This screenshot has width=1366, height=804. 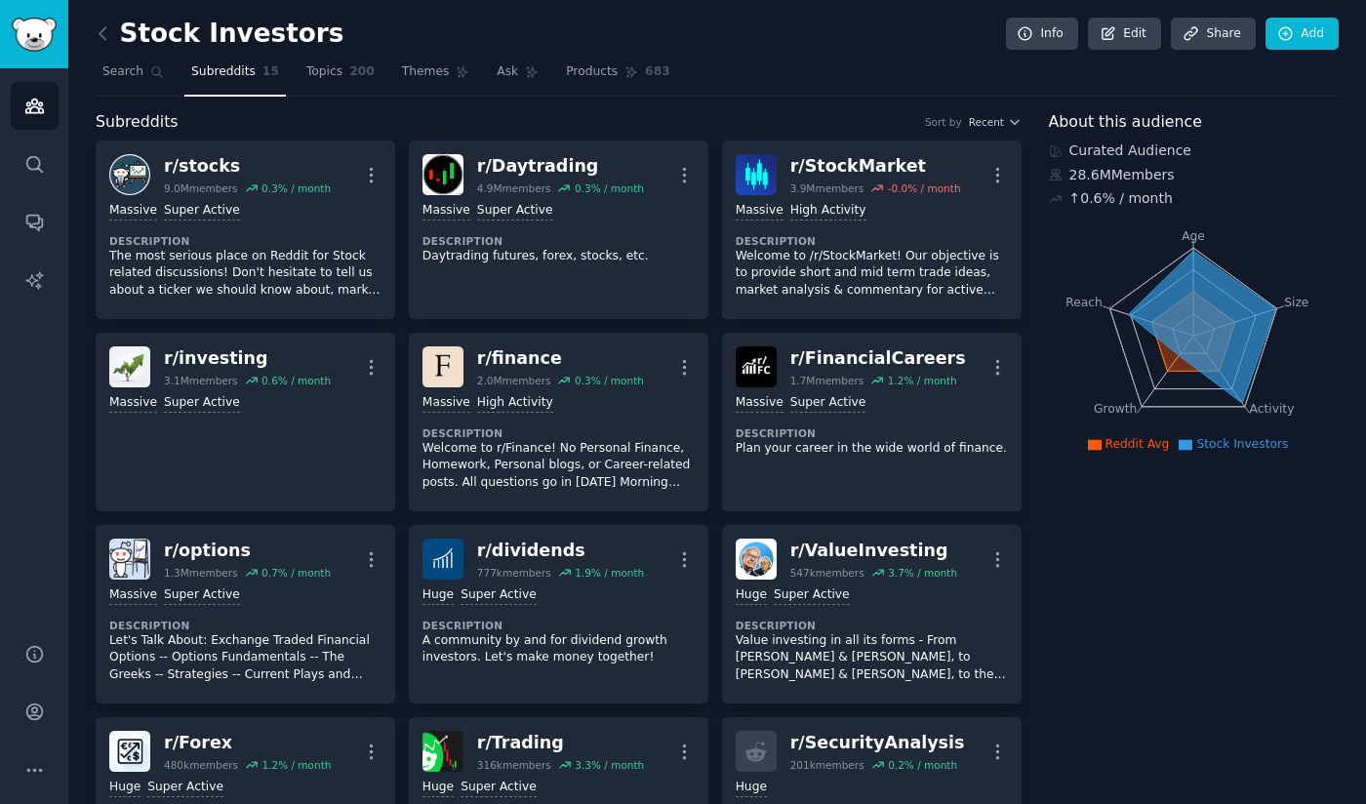 I want to click on div: 2.0M members, so click(x=514, y=380).